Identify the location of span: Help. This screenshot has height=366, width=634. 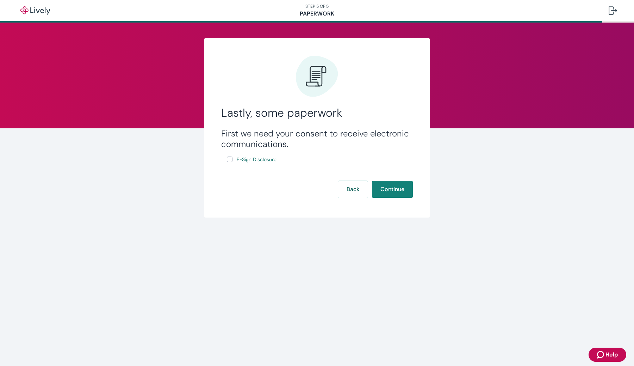
(611, 354).